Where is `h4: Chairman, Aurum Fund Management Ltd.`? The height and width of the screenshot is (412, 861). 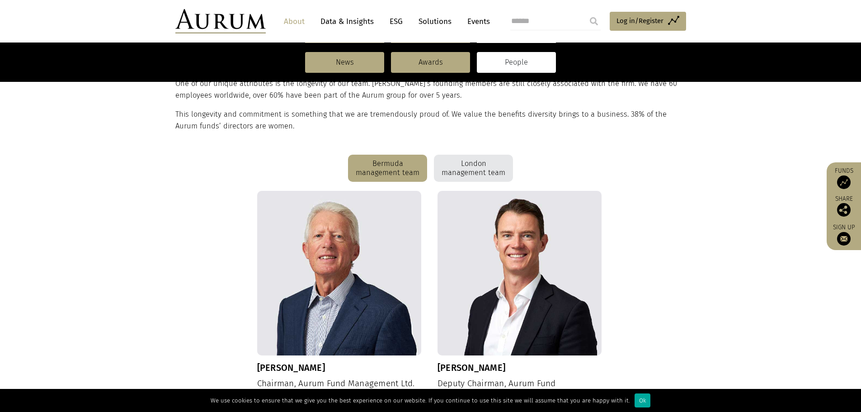
h4: Chairman, Aurum Fund Management Ltd. is located at coordinates (339, 383).